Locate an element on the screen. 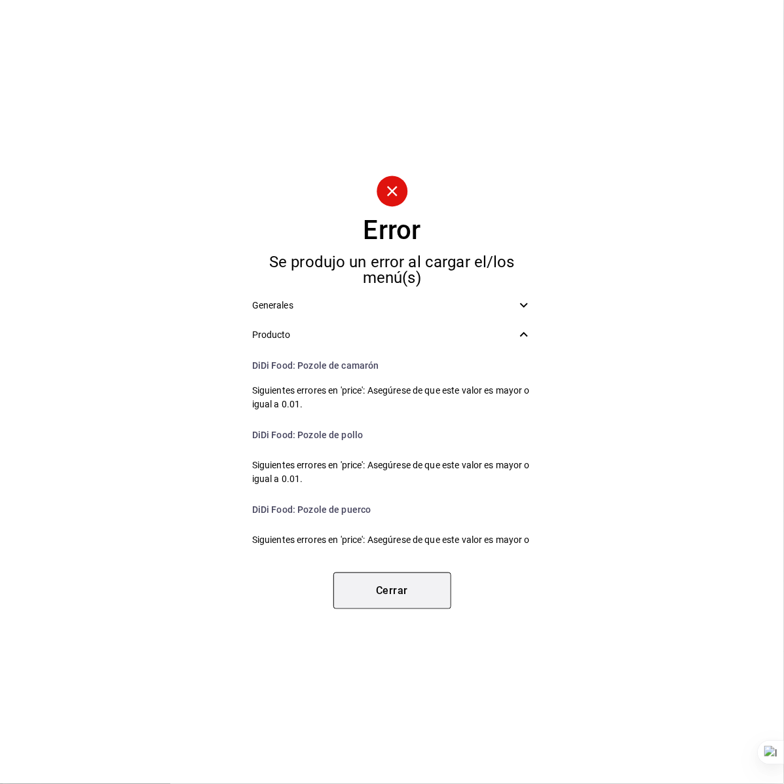 The height and width of the screenshot is (784, 784). div: Producto is located at coordinates (393, 335).